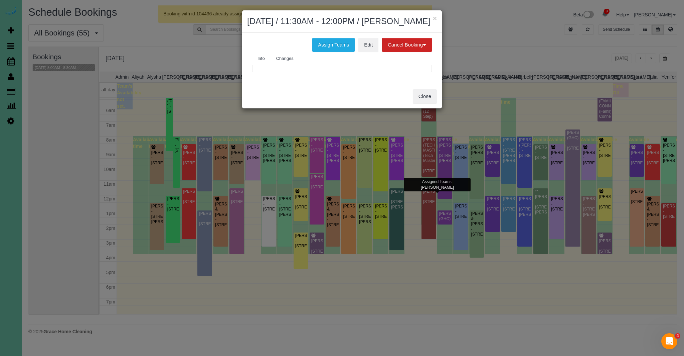  What do you see at coordinates (678, 336) in the screenshot?
I see `span: 4` at bounding box center [678, 336].